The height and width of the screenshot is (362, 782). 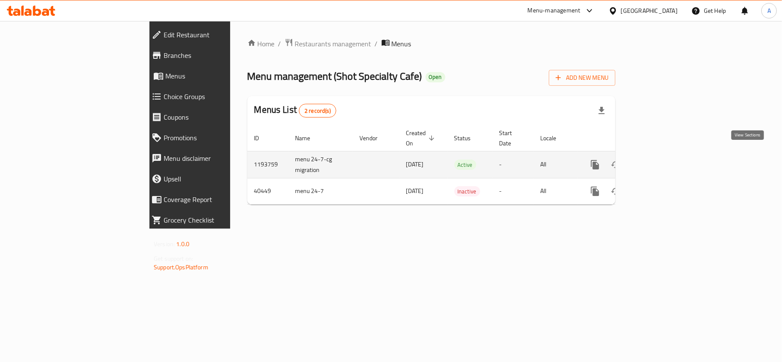 I want to click on span: Branches, so click(x=218, y=55).